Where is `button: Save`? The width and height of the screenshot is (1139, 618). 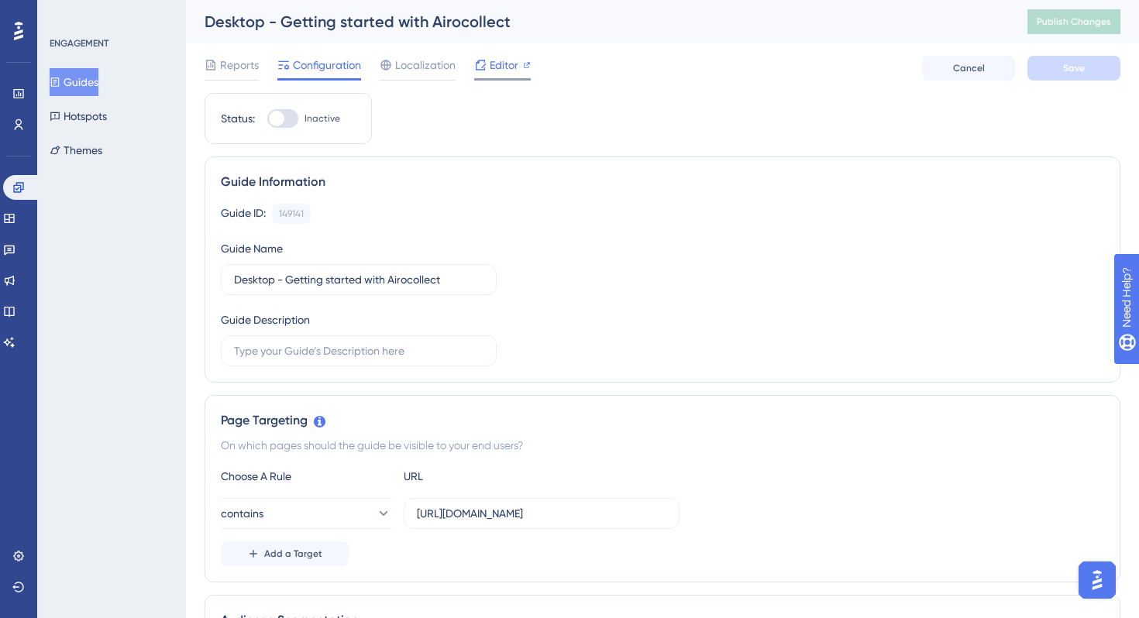
button: Save is located at coordinates (1074, 68).